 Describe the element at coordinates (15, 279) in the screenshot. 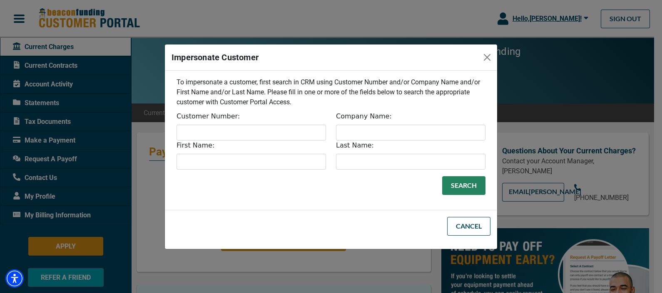

I see `div: Accessibility Menu` at that location.